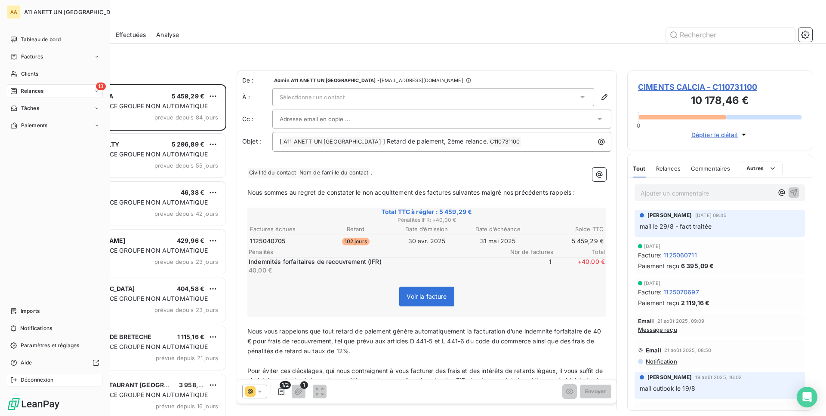 Image resolution: width=826 pixels, height=416 pixels. Describe the element at coordinates (435, 141) in the screenshot. I see `span: ] Retard de paiement, 2ème relance.` at that location.